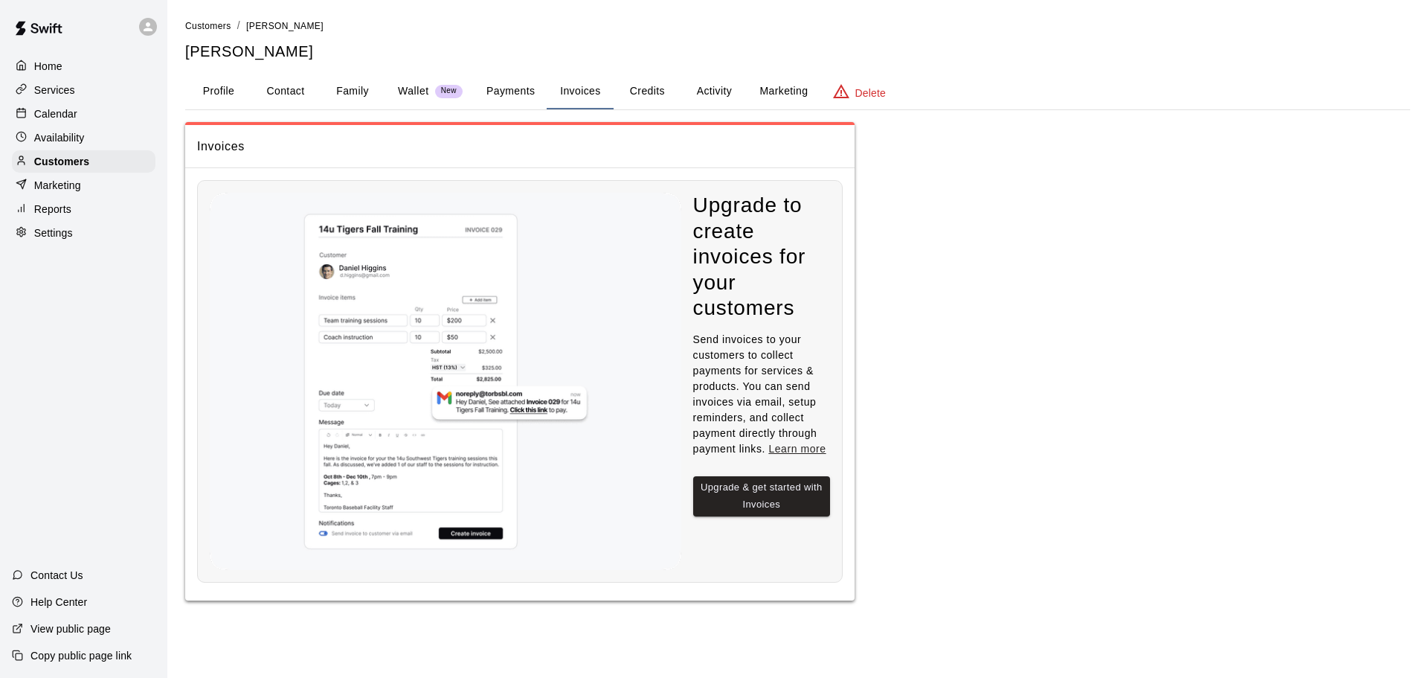  Describe the element at coordinates (54, 233) in the screenshot. I see `p: Settings` at that location.